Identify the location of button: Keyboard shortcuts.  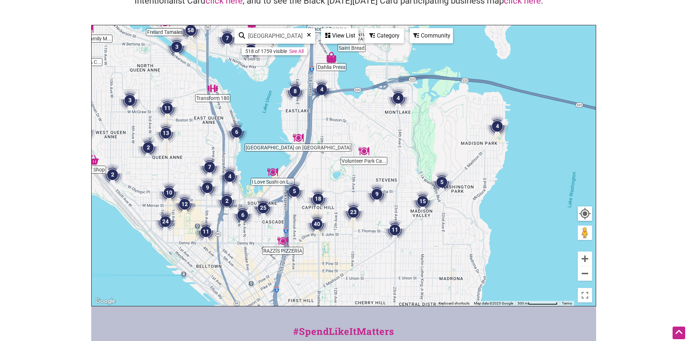
(454, 303).